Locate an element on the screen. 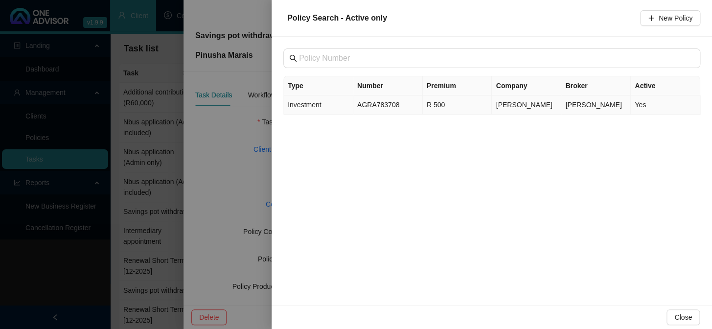 The width and height of the screenshot is (712, 329). th: Premium is located at coordinates (457, 86).